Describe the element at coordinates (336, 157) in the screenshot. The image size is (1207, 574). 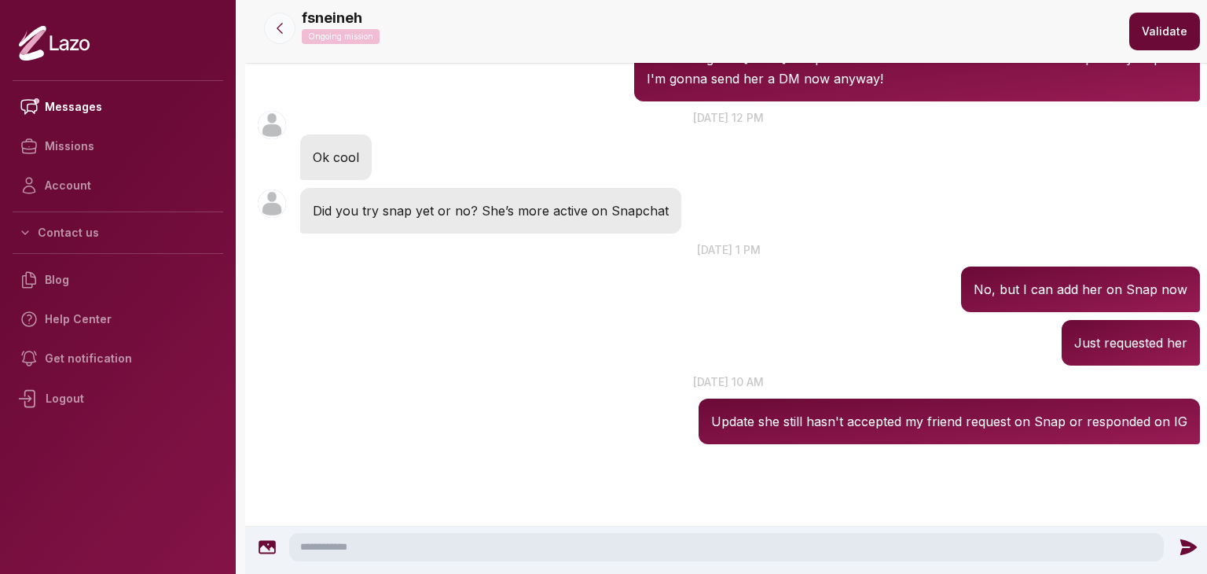
I see `p: Ok cool` at that location.